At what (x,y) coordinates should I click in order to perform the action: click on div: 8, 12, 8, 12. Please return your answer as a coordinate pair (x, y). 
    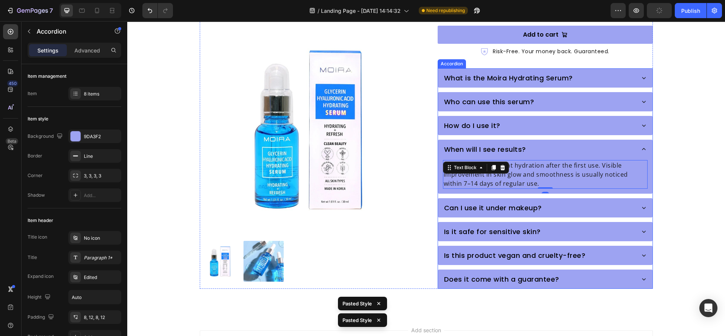
    Looking at the image, I should click on (102, 318).